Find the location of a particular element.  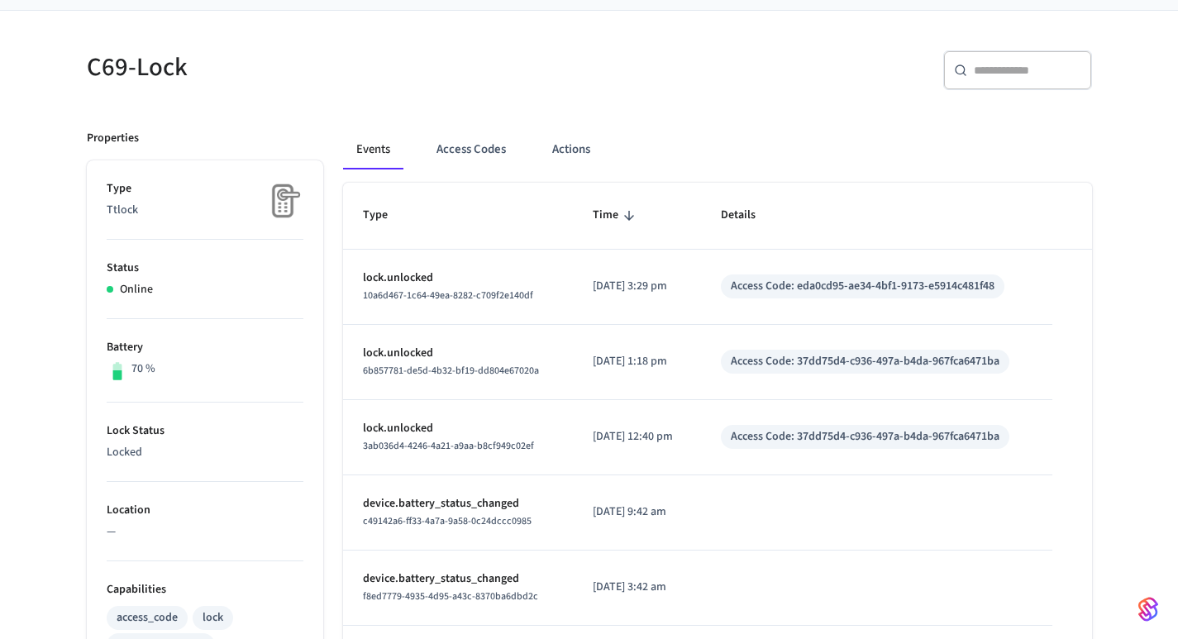

div: ant example is located at coordinates (718, 150).